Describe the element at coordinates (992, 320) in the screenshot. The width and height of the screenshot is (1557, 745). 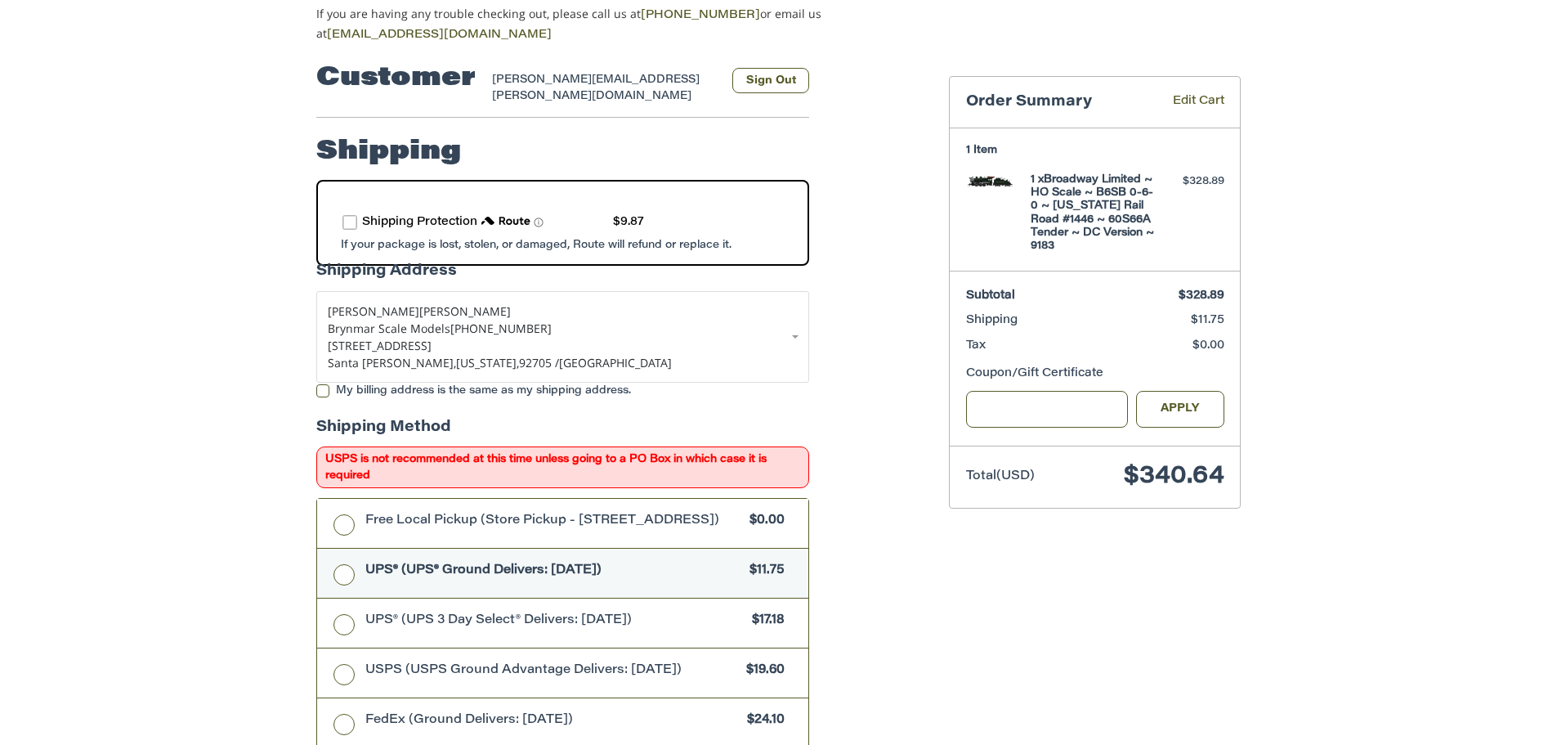
I see `span: Shipping` at that location.